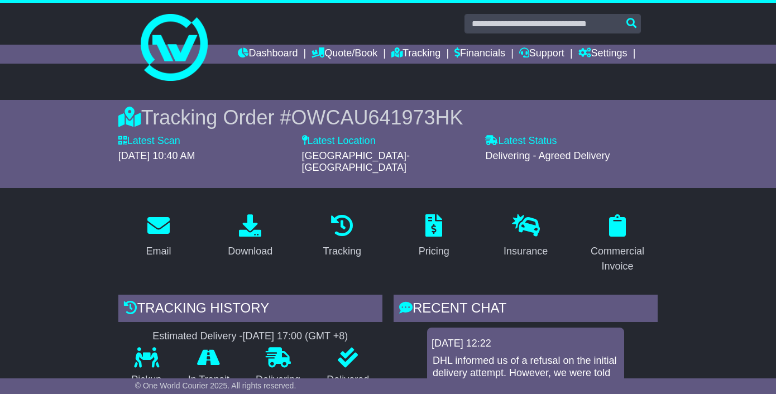  I want to click on div: Email, so click(158, 251).